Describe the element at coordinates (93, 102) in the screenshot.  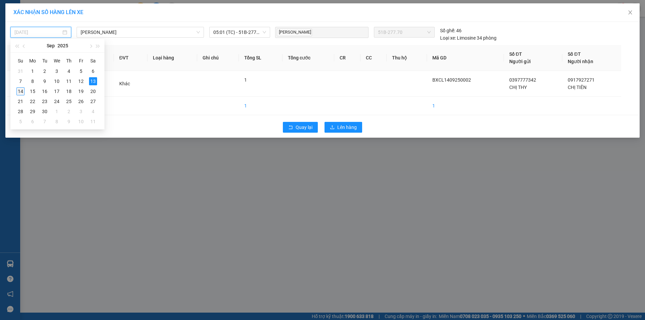
I see `td: 2025-09-27` at that location.